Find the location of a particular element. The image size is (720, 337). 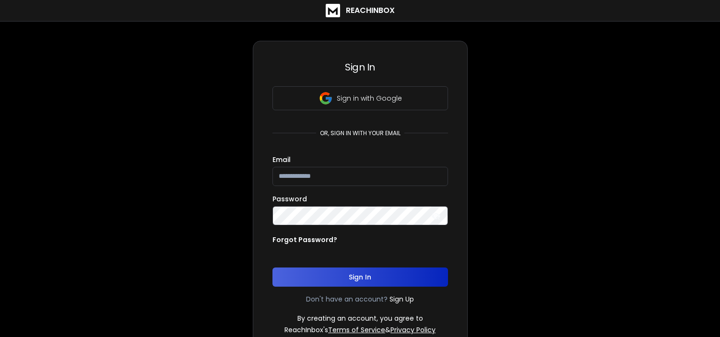

label: Email is located at coordinates (281, 160).